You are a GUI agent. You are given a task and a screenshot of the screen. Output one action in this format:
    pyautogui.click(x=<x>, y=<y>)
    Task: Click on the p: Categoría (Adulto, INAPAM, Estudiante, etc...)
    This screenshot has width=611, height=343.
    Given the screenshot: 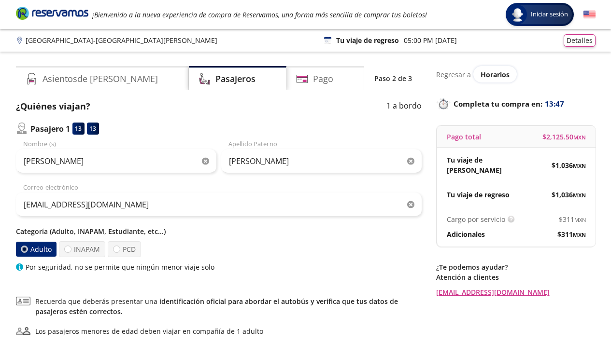 What is the action you would take?
    pyautogui.click(x=219, y=231)
    